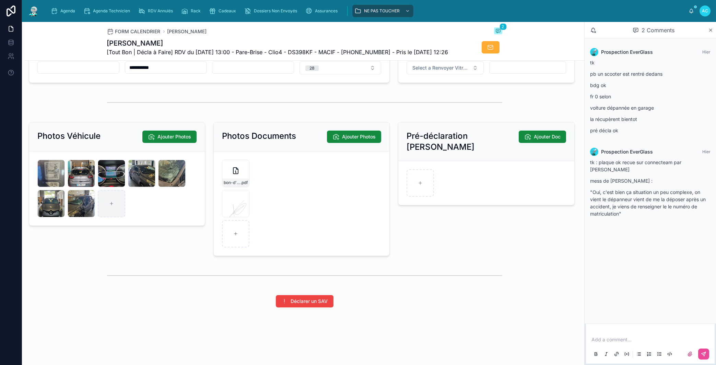 The height and width of the screenshot is (365, 716). I want to click on span: Rack, so click(195, 11).